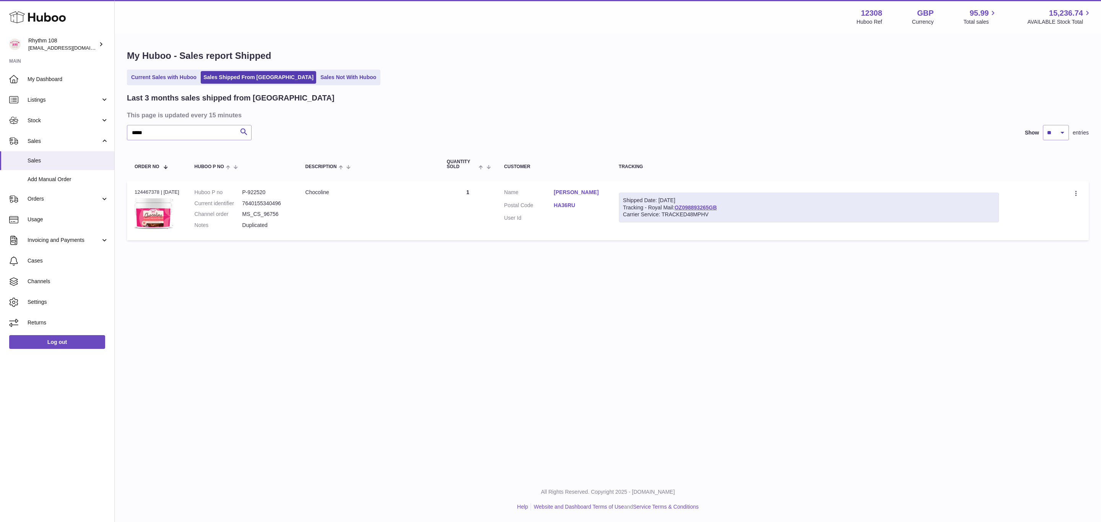  Describe the element at coordinates (926, 13) in the screenshot. I see `strong: GBP` at that location.